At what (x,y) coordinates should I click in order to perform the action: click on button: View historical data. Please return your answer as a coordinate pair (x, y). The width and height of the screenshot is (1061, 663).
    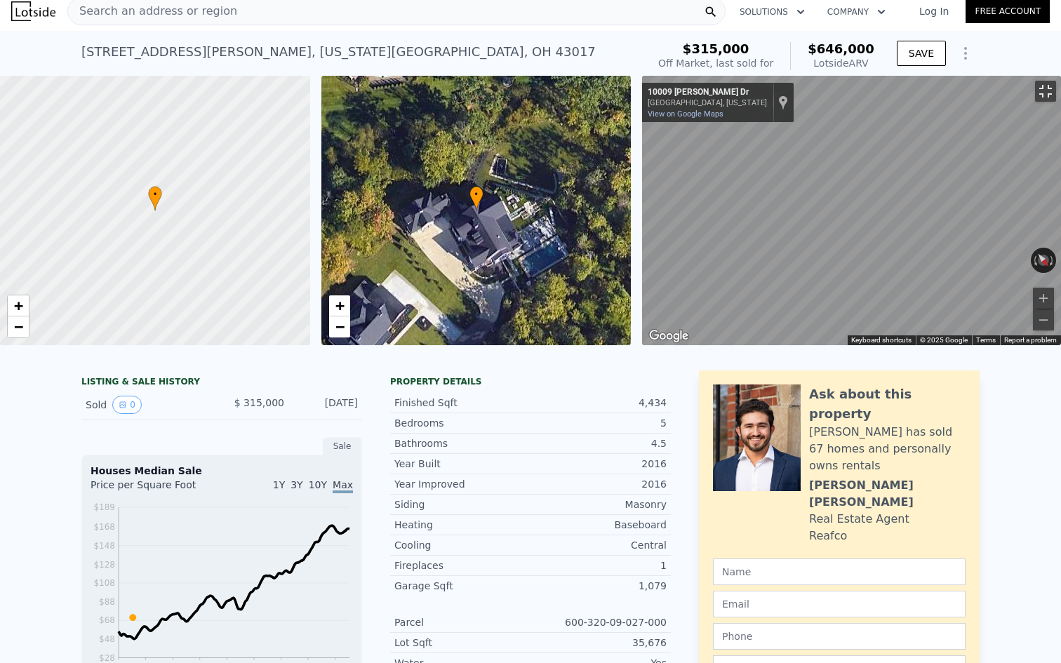
    Looking at the image, I should click on (127, 405).